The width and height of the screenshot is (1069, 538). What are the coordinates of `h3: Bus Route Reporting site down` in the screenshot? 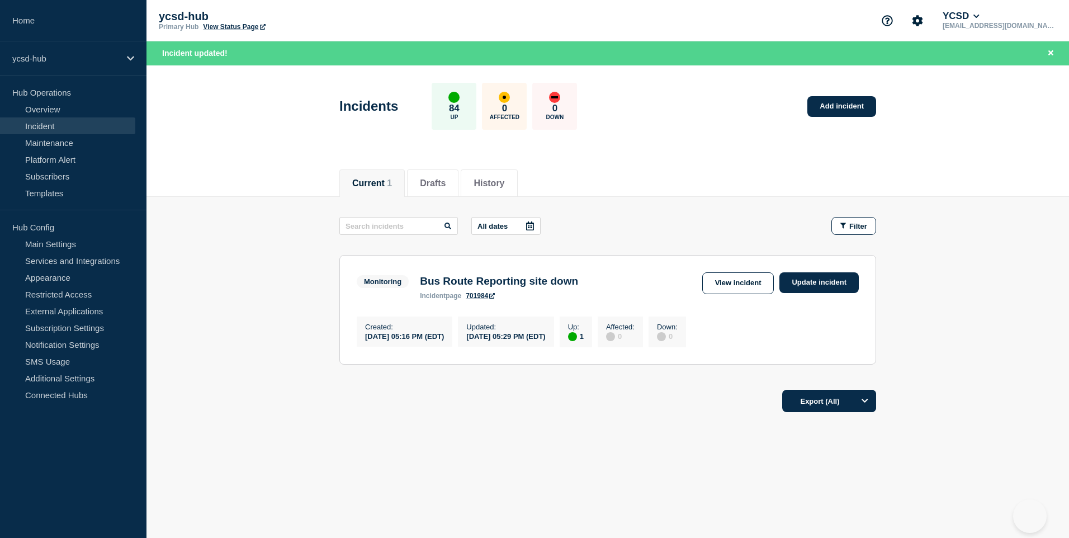 It's located at (499, 281).